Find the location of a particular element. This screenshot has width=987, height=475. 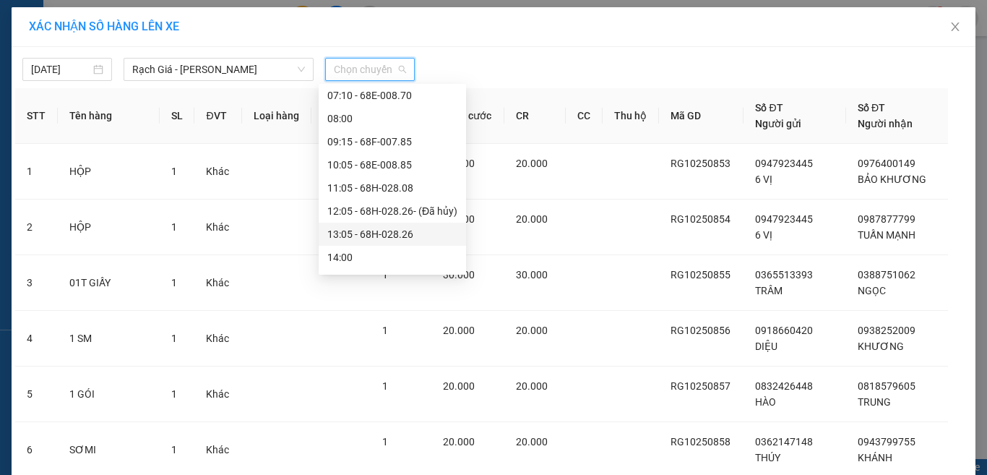

span: BẢO KHƯƠNG is located at coordinates (892, 179).